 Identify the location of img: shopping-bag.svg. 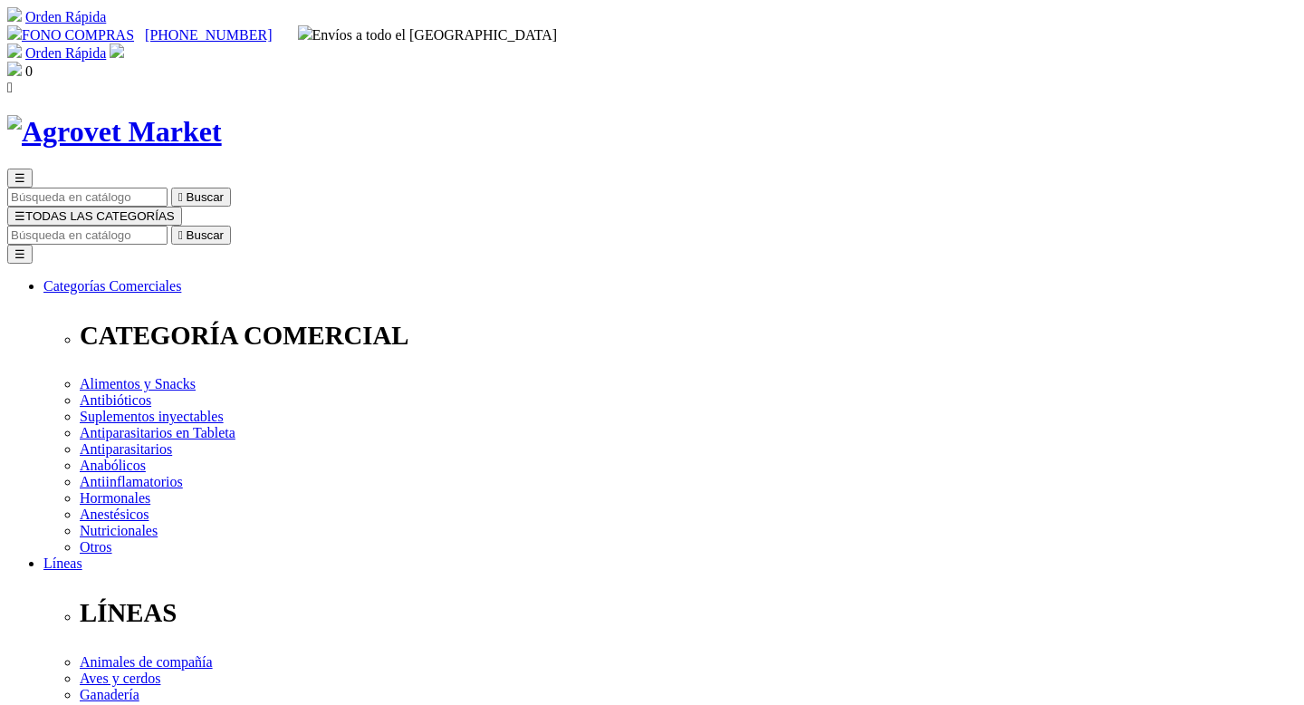
(14, 69).